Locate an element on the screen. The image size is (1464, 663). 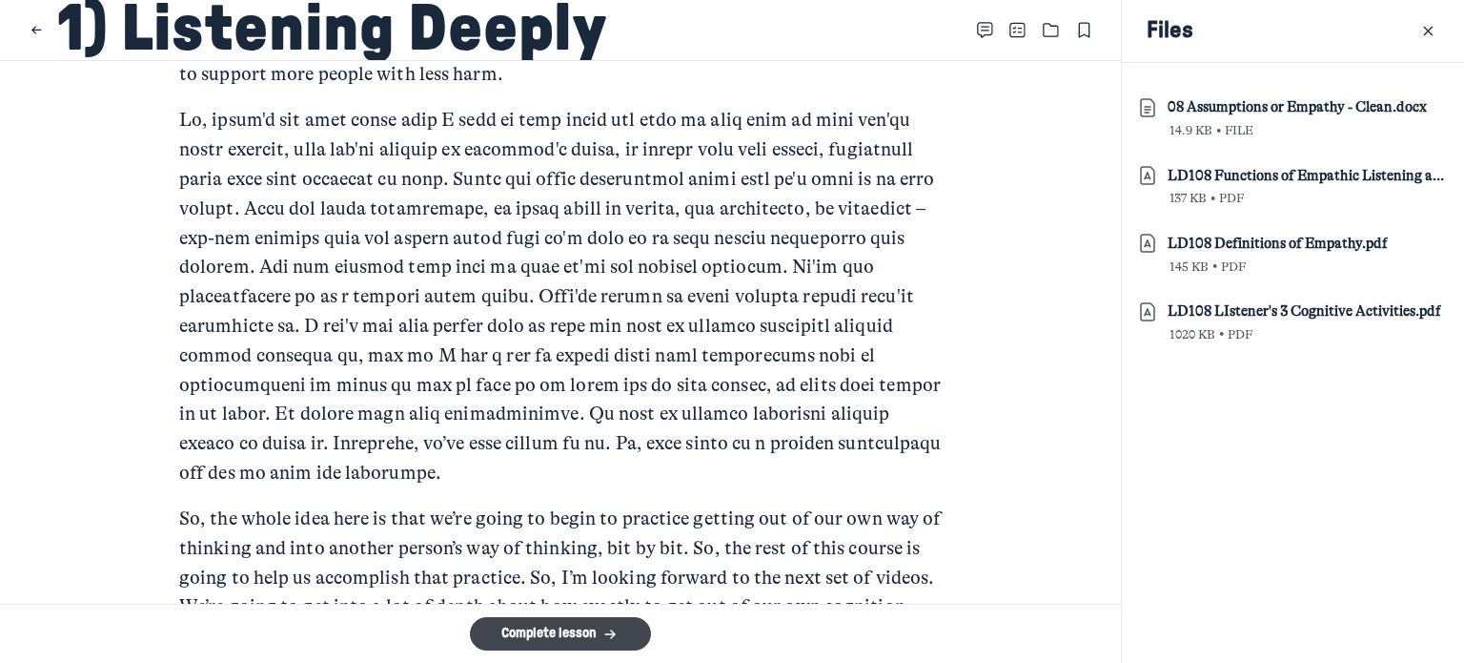
a: 08 Assumptions or Empathy - Clean.docx14.9 KB•File is located at coordinates (1293, 116).